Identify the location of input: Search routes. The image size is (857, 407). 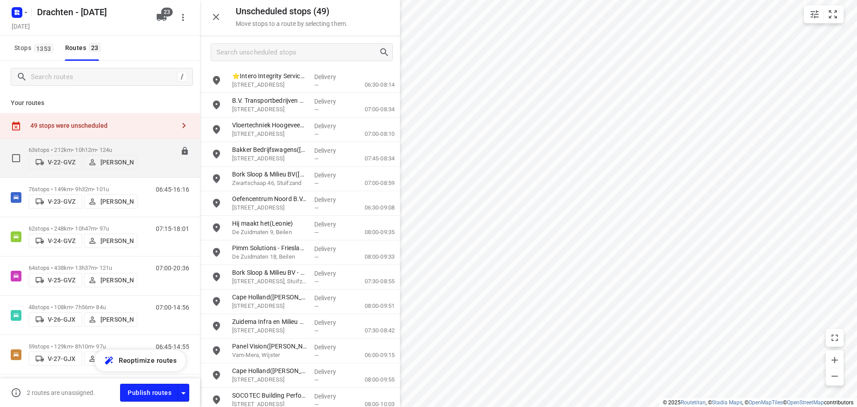
(104, 77).